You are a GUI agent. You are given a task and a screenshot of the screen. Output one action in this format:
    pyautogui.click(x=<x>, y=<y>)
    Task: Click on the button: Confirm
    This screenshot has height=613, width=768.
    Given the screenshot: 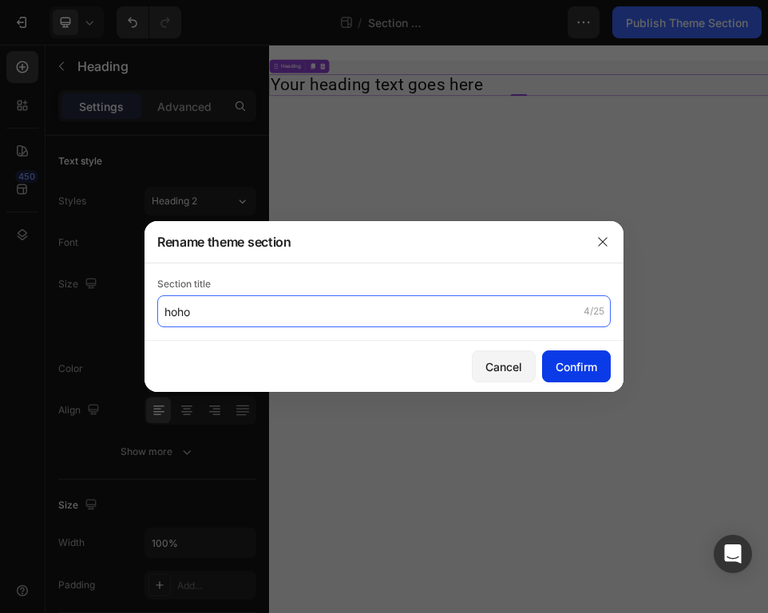 What is the action you would take?
    pyautogui.click(x=576, y=366)
    